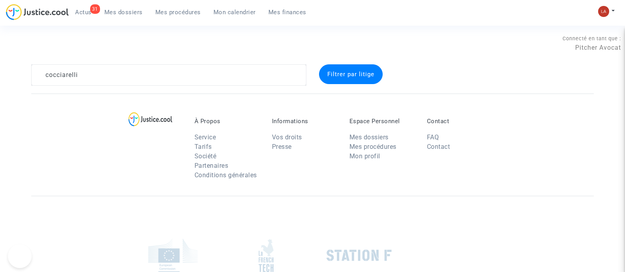  Describe the element at coordinates (460, 121) in the screenshot. I see `p: Contact` at that location.